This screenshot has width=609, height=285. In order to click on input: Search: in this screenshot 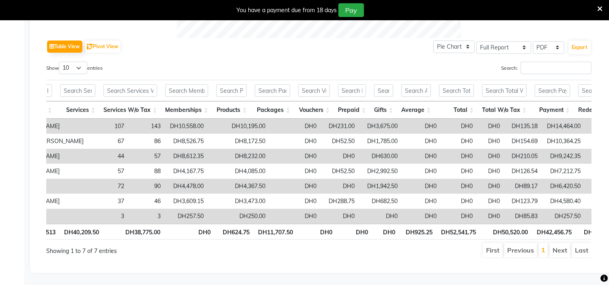, I will do `click(556, 68)`.